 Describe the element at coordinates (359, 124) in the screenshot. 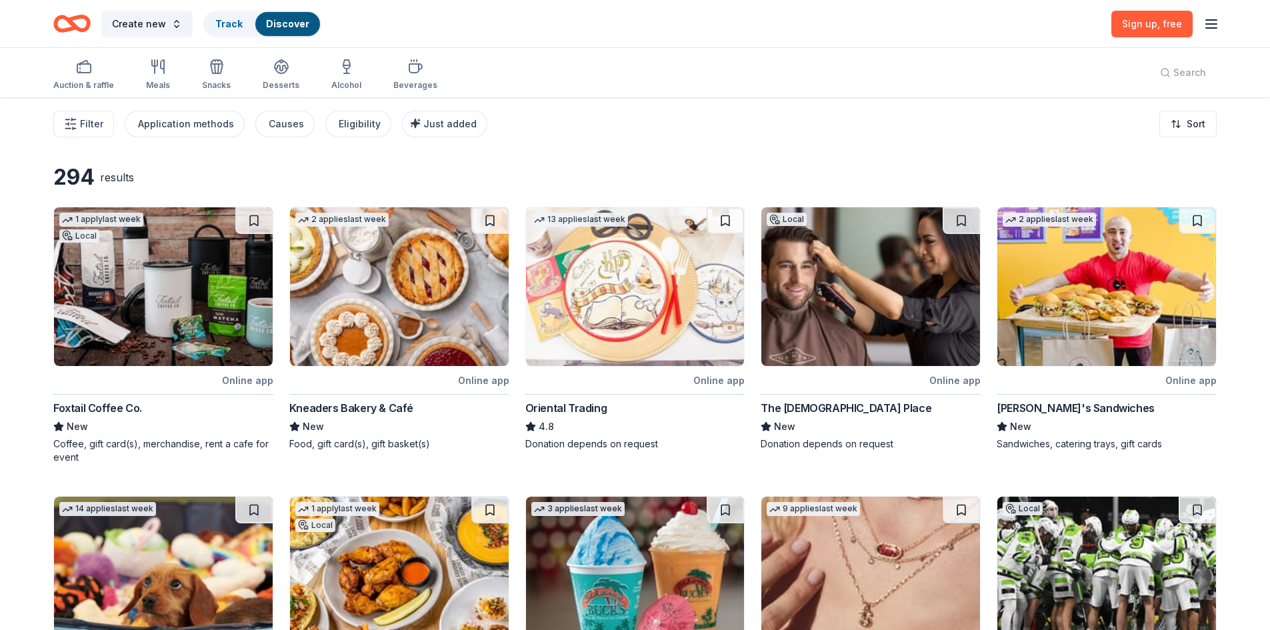

I see `div: Eligibility` at that location.